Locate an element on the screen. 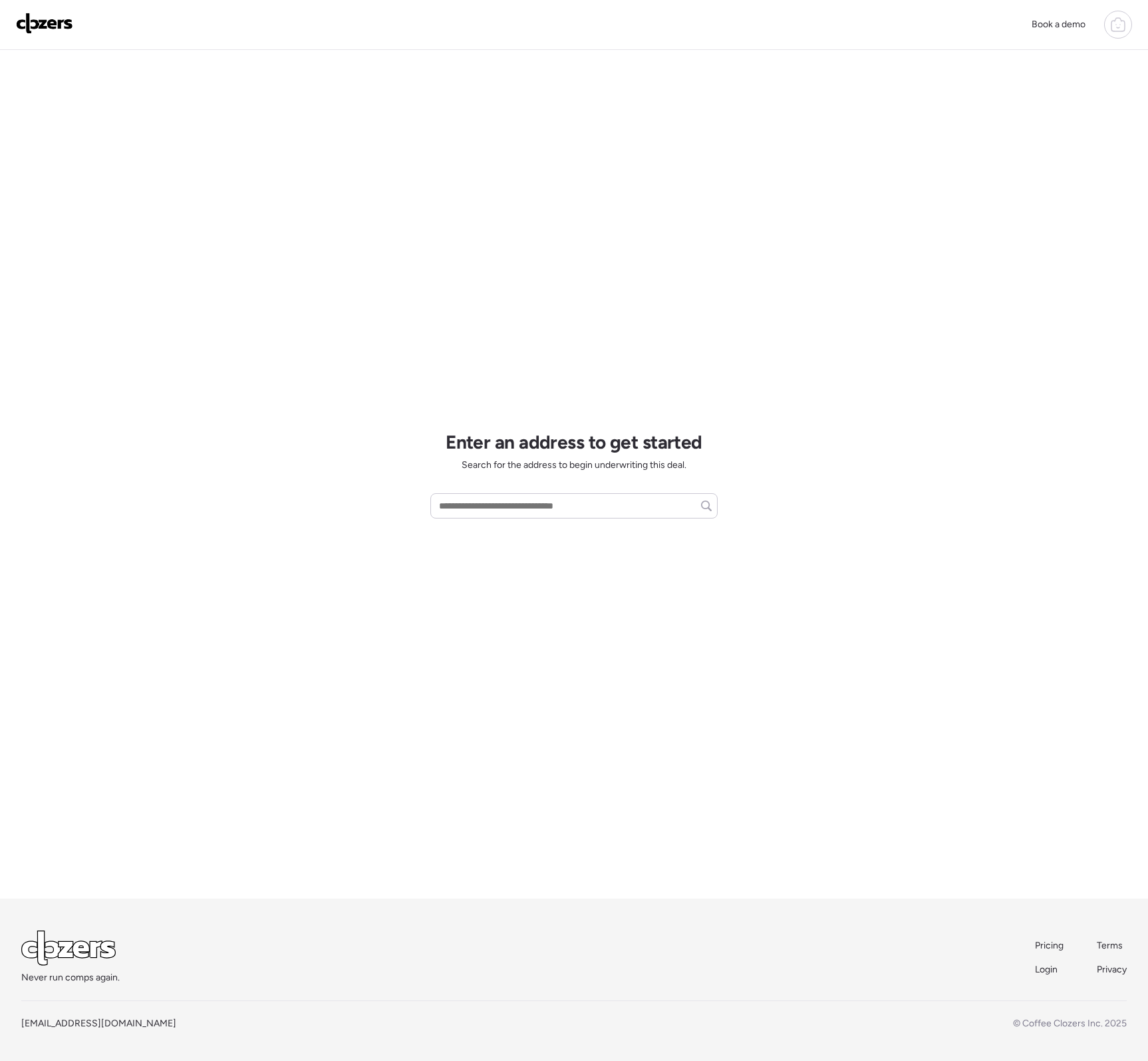 This screenshot has height=1061, width=1148. img: Logo is located at coordinates (45, 24).